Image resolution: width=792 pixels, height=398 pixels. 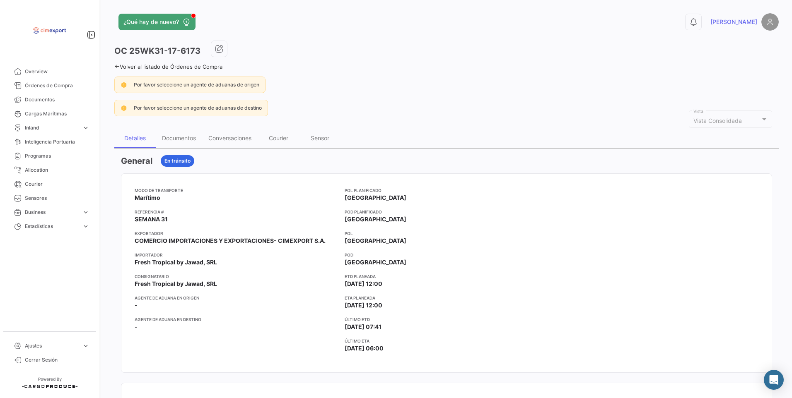 What do you see at coordinates (236, 255) in the screenshot?
I see `app-card-info-title: Importador` at bounding box center [236, 255].